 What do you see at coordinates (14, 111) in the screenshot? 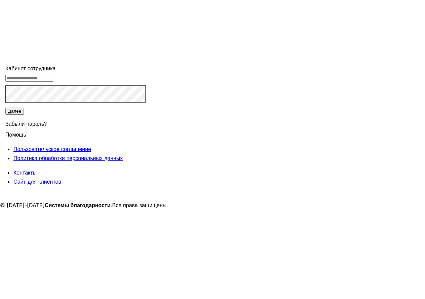
I see `button: Далее` at bounding box center [14, 111].